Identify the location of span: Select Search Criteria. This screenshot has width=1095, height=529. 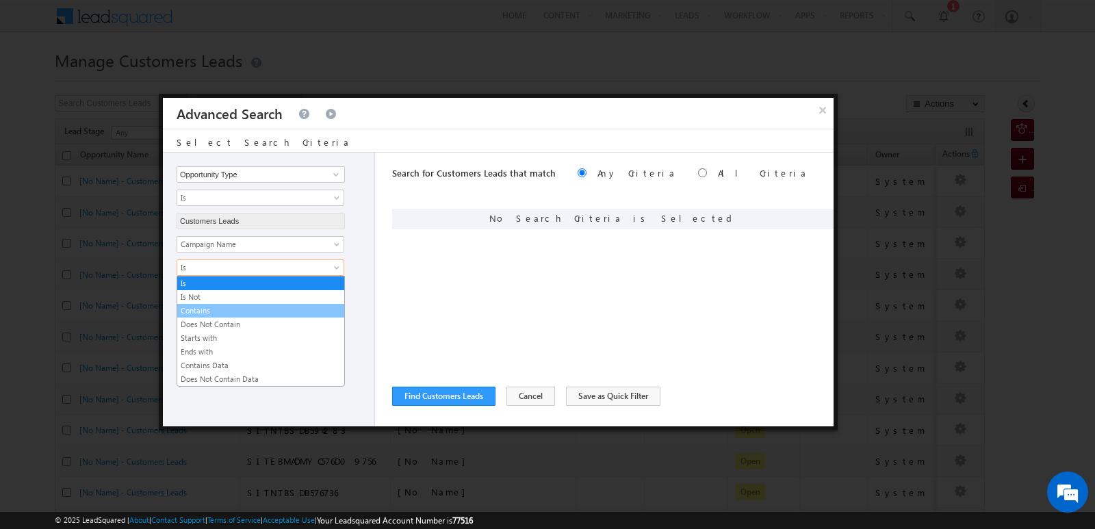
(263, 142).